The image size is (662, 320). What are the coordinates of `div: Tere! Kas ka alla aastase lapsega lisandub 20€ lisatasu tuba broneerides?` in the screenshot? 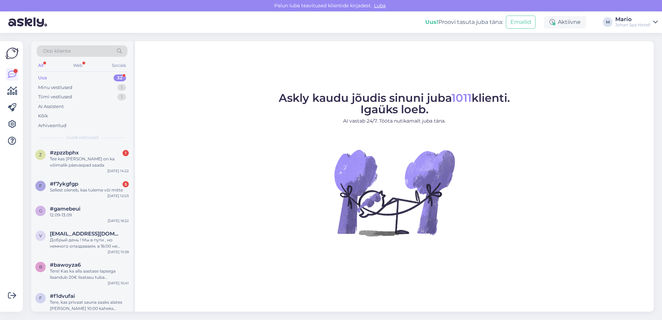 It's located at (89, 274).